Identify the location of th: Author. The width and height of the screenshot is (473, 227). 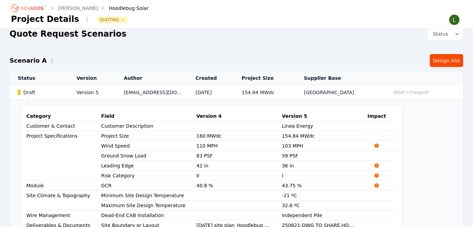
(152, 78).